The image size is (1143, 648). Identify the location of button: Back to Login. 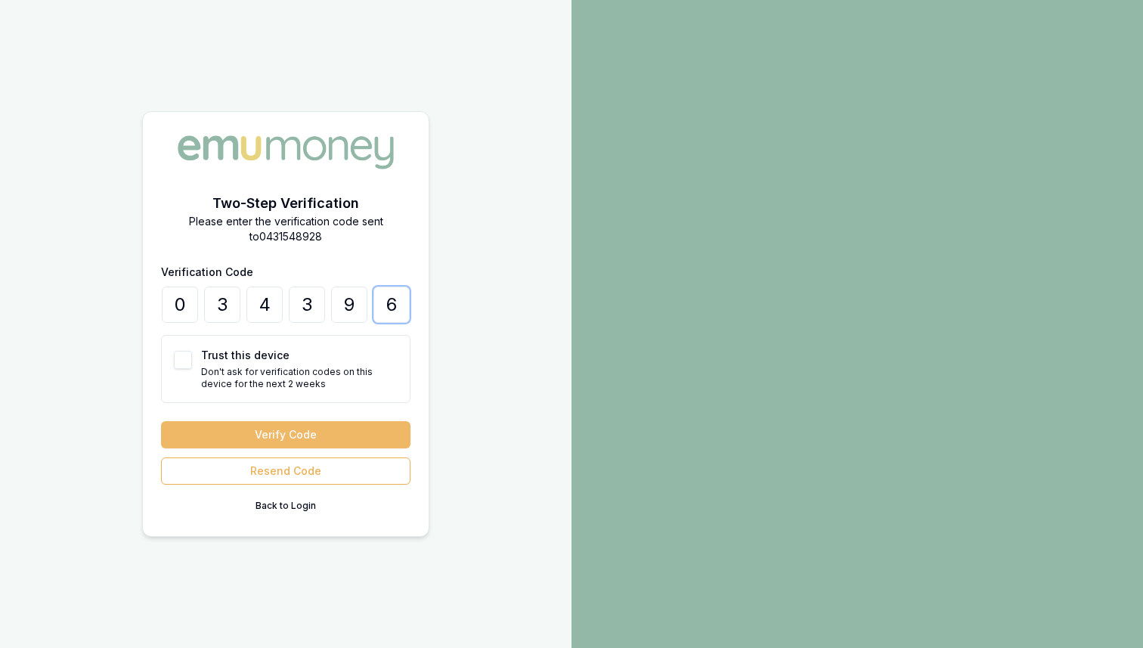
(286, 506).